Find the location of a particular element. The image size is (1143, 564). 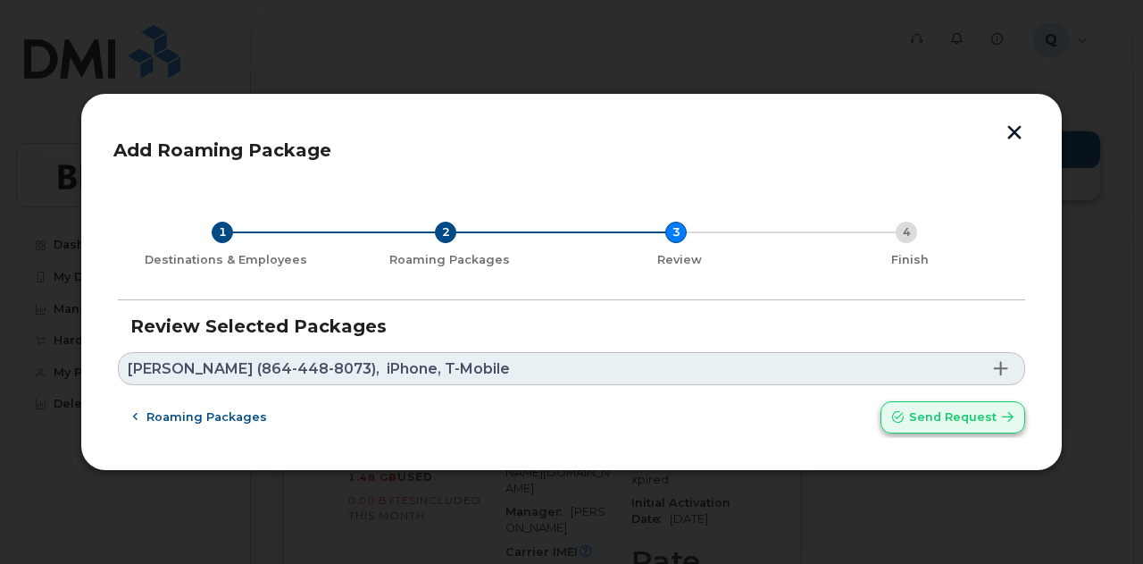

span: iPhone, T-Mobile is located at coordinates (448, 369).